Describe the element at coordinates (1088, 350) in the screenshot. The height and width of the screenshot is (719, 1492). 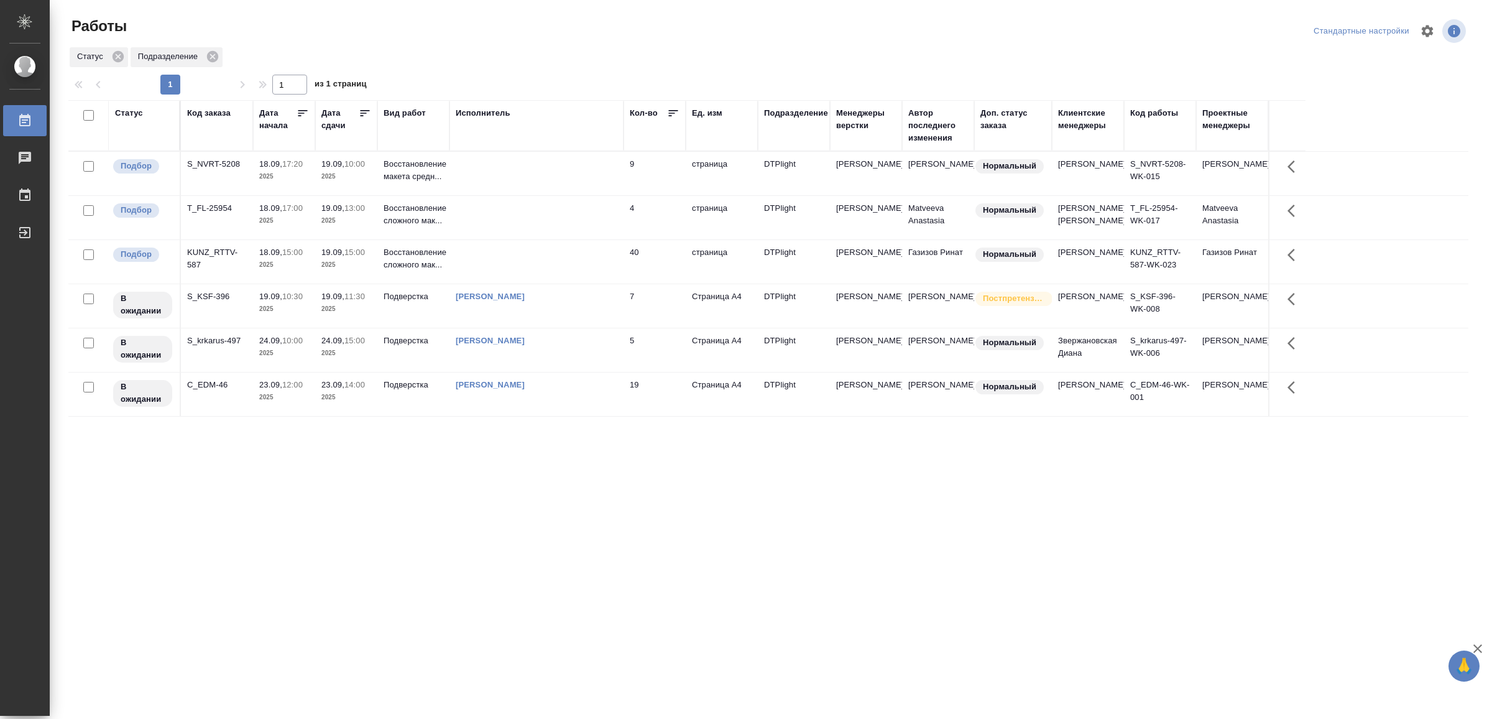
I see `td: Звержановская Диана` at that location.